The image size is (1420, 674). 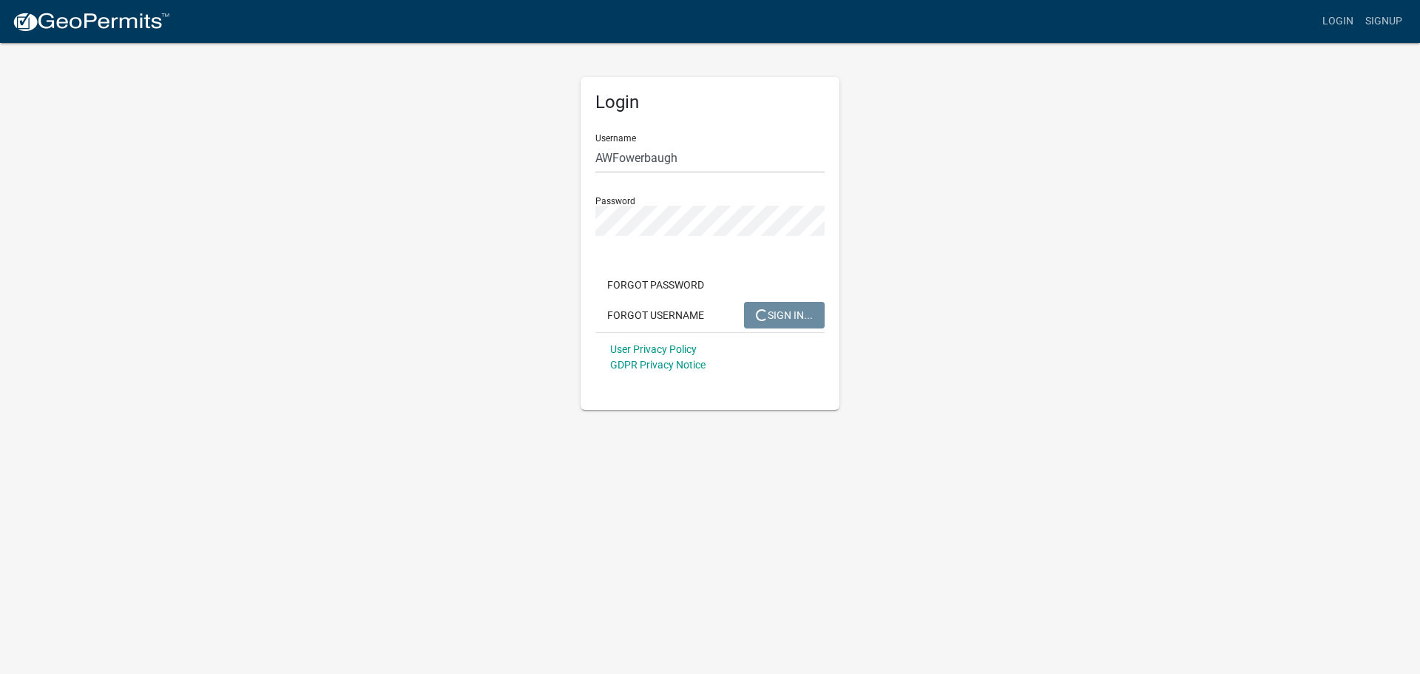 I want to click on a: User Privacy Policy, so click(x=653, y=349).